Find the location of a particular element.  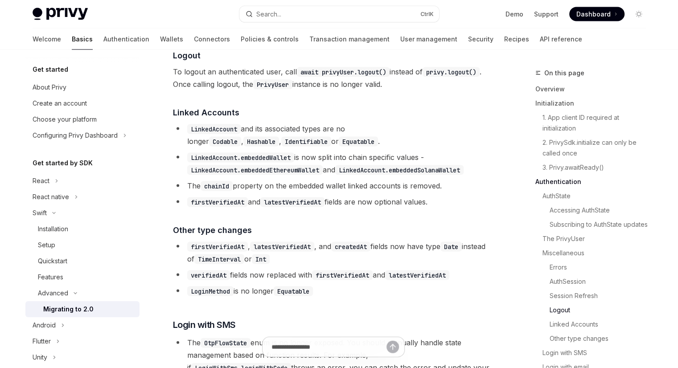

a: Security is located at coordinates (480, 39).